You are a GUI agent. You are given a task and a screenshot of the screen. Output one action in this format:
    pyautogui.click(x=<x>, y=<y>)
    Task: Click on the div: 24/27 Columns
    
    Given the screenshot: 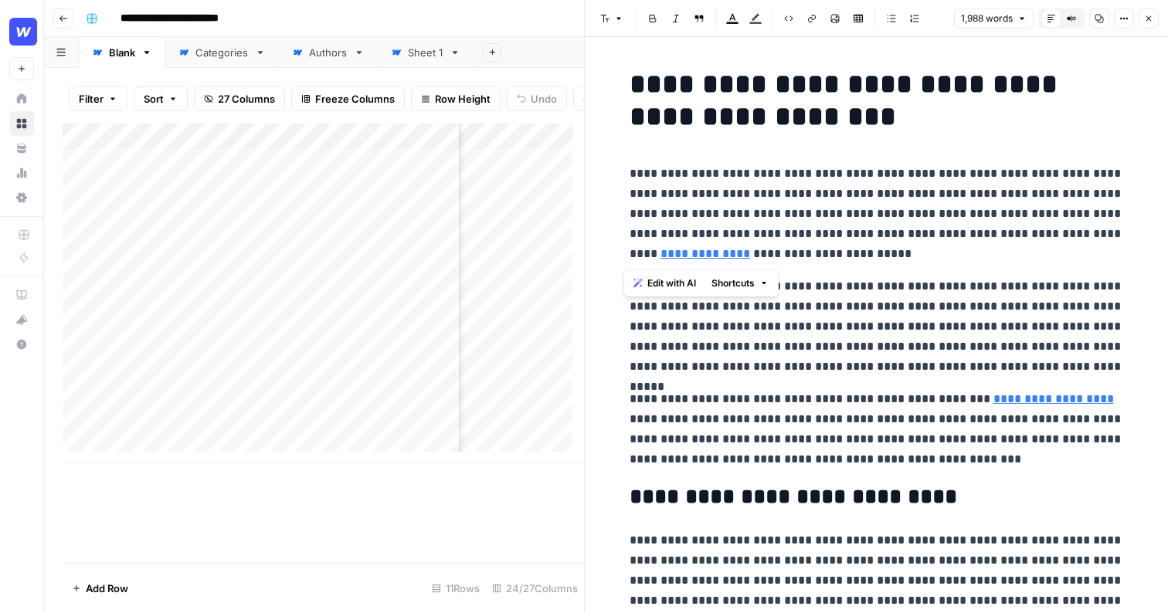 What is the action you would take?
    pyautogui.click(x=535, y=589)
    